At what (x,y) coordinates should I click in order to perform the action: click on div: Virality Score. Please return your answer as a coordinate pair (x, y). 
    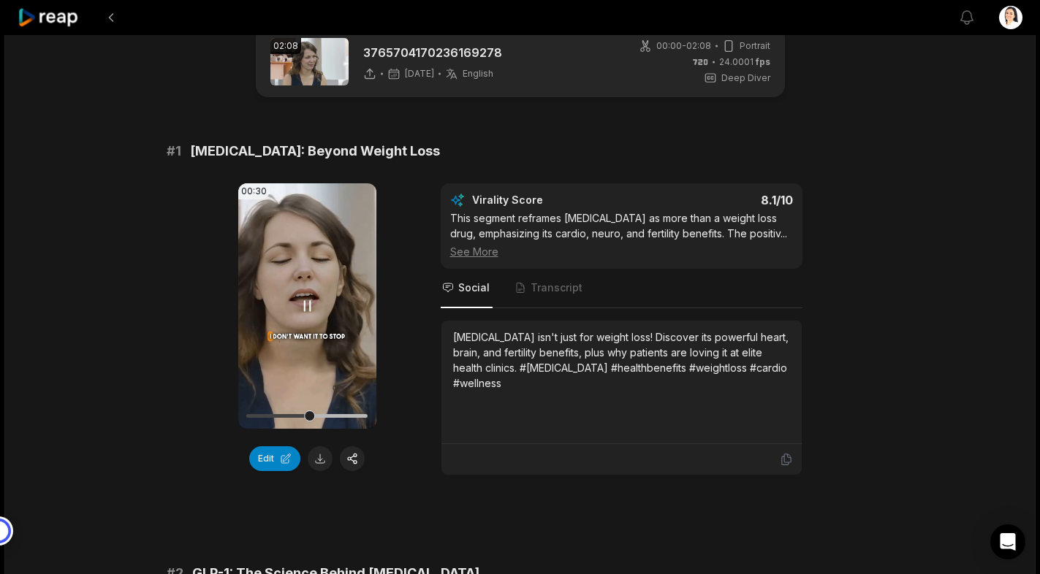
    Looking at the image, I should click on (550, 200).